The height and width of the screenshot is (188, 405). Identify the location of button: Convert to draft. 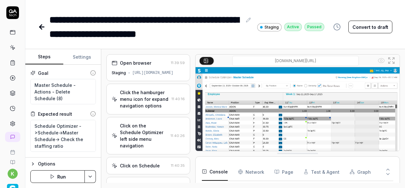
(370, 27).